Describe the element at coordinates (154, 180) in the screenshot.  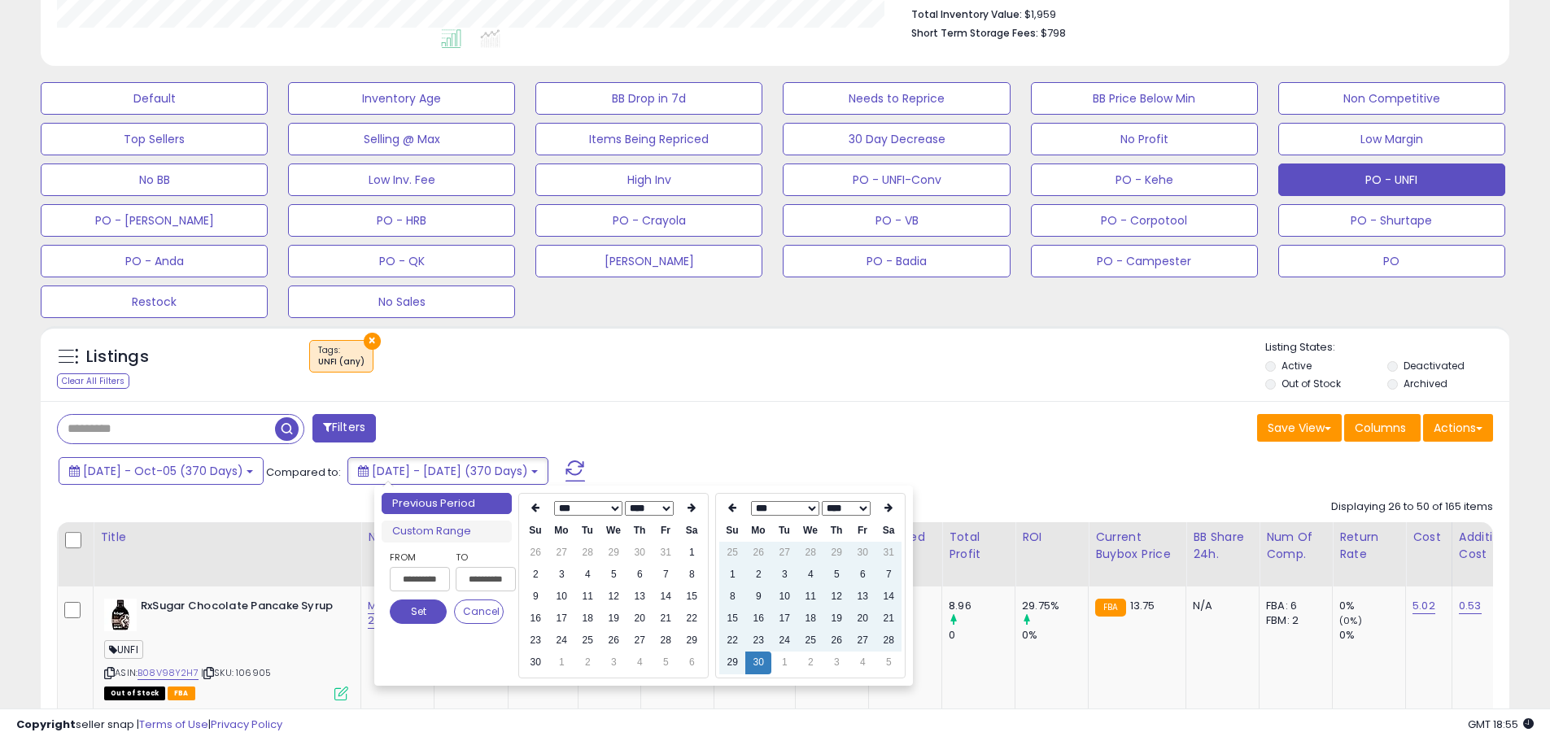
I see `button: No BB` at that location.